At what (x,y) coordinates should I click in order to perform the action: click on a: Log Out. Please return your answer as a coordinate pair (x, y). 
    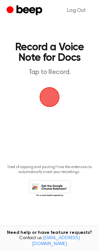
    Looking at the image, I should click on (76, 11).